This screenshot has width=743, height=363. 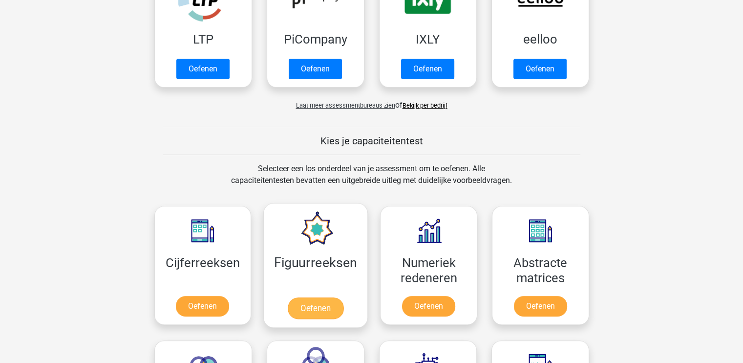 What do you see at coordinates (372, 101) in the screenshot?
I see `div: of` at bounding box center [372, 101].